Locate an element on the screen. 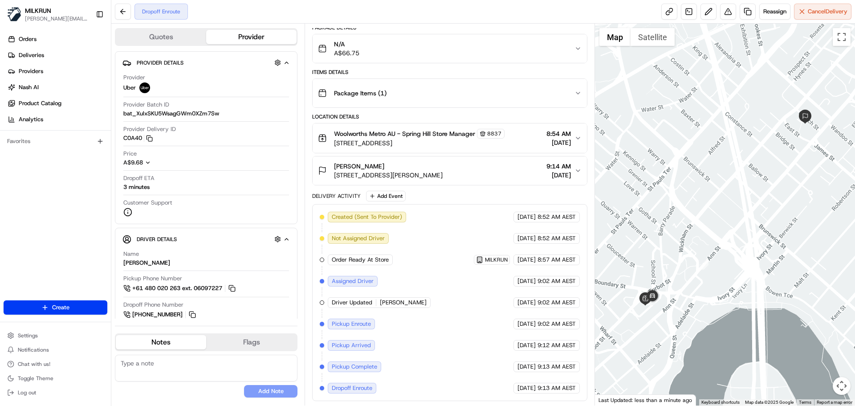  a: +61 480 020 263 ext. 06097227 is located at coordinates (180, 288).